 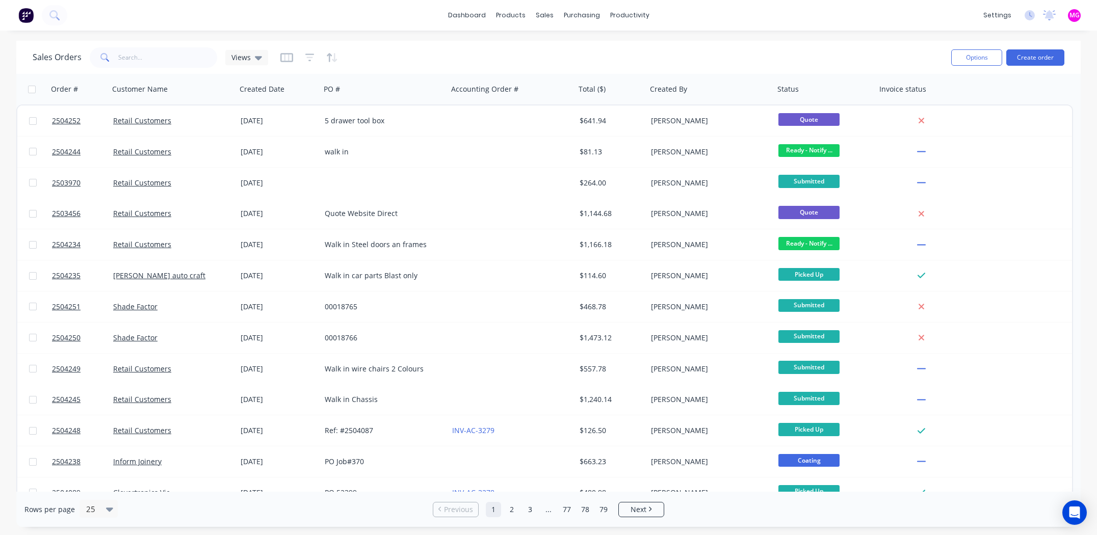 I want to click on div: Walk in car parts Blast only, so click(x=381, y=276).